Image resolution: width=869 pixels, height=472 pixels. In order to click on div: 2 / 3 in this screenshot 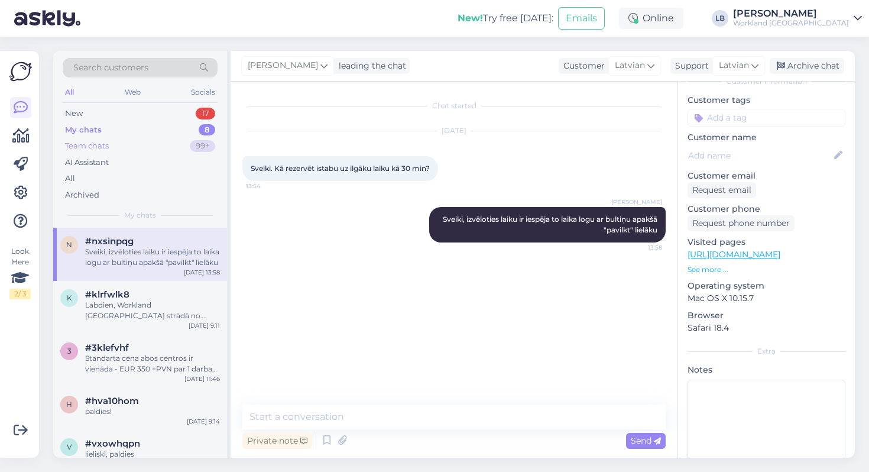, I will do `click(20, 294)`.